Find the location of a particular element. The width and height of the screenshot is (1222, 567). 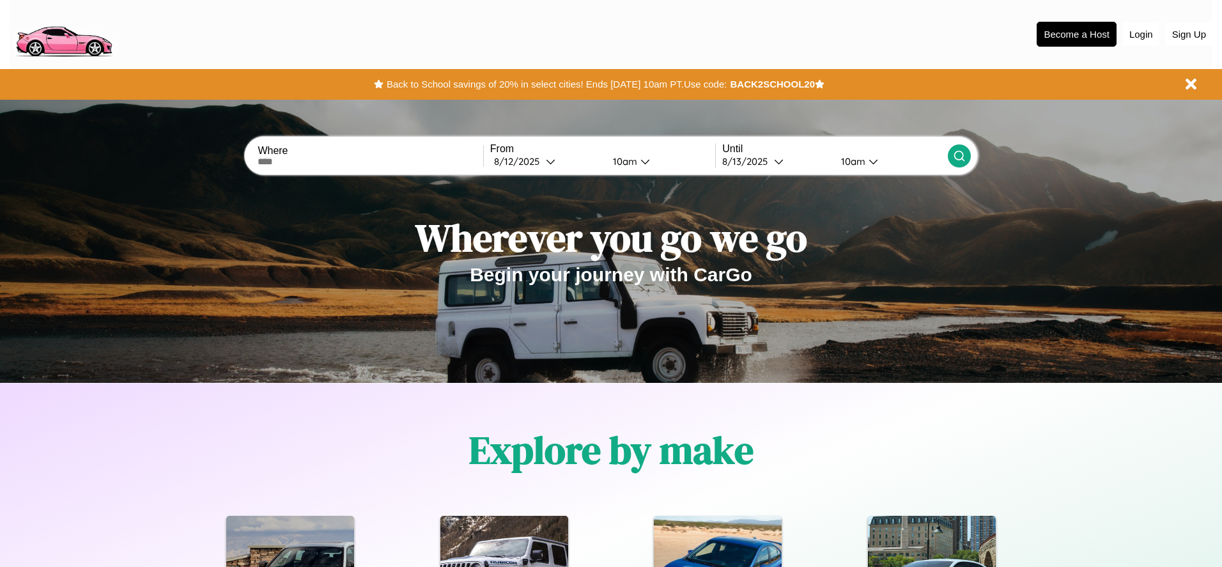

div: 8 / 12 / 2025 is located at coordinates (520, 161).